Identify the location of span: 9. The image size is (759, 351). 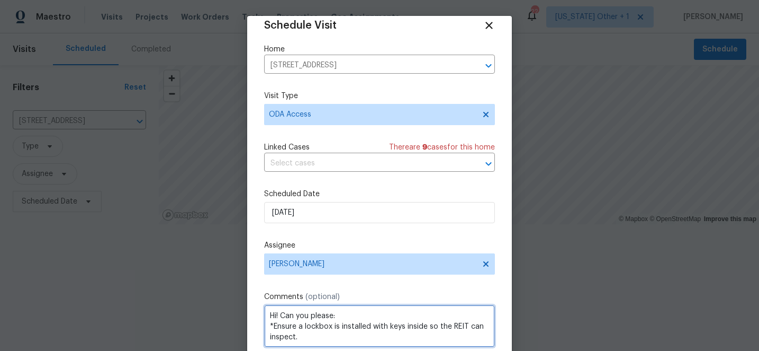
(425, 147).